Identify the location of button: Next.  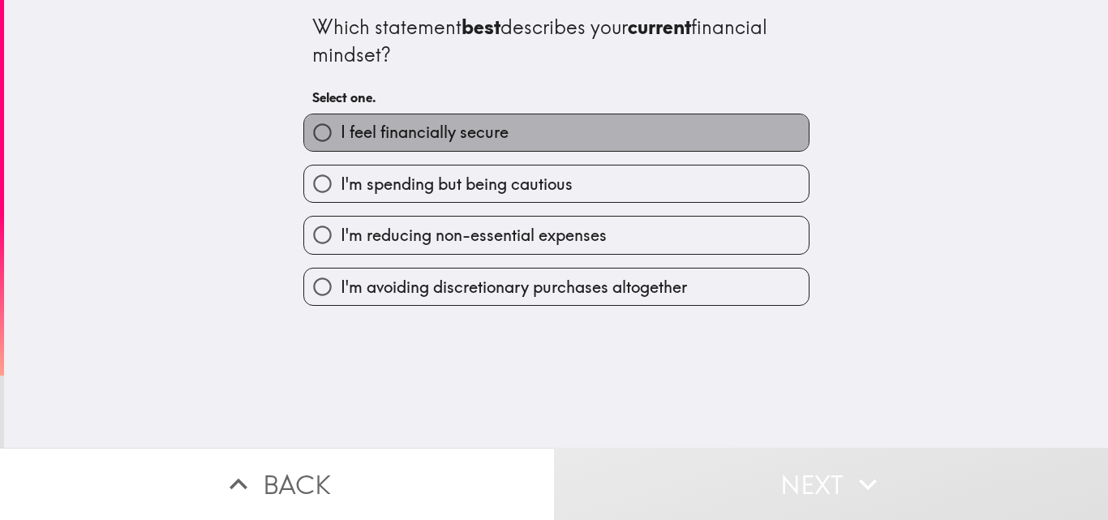
(830, 483).